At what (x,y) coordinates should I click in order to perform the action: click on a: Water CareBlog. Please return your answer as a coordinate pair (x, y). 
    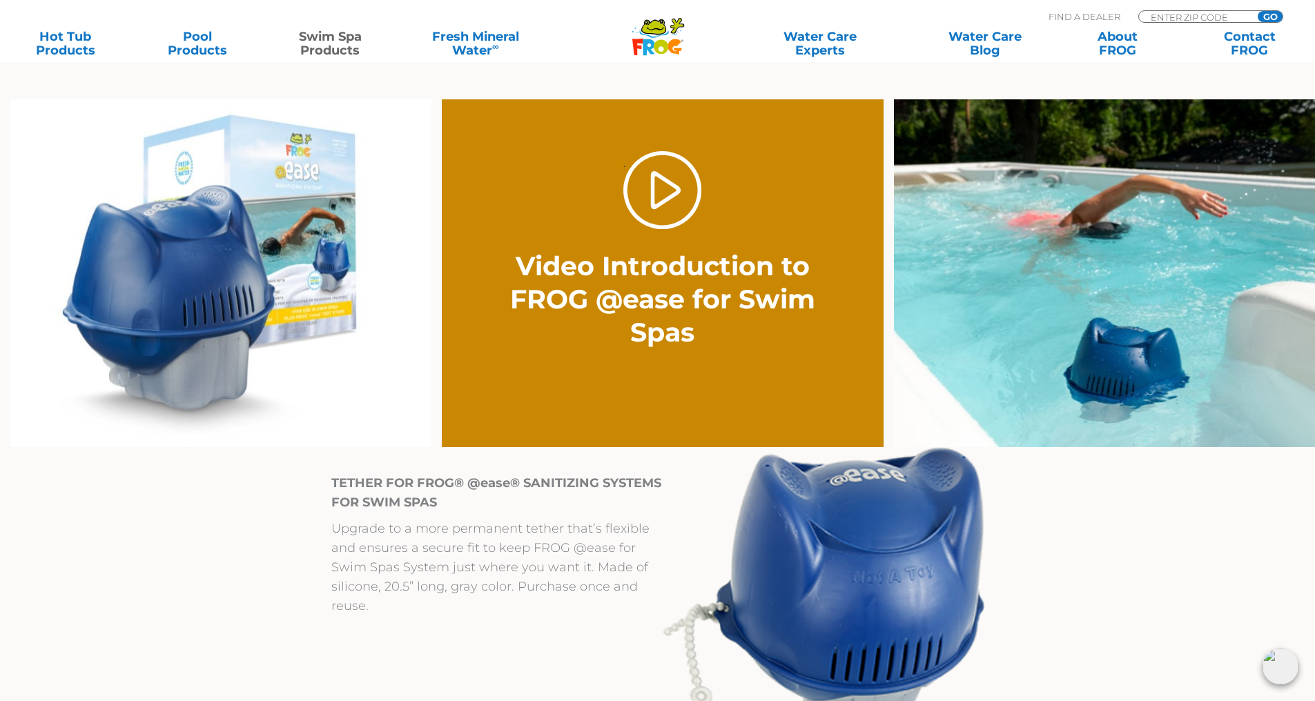
    Looking at the image, I should click on (985, 43).